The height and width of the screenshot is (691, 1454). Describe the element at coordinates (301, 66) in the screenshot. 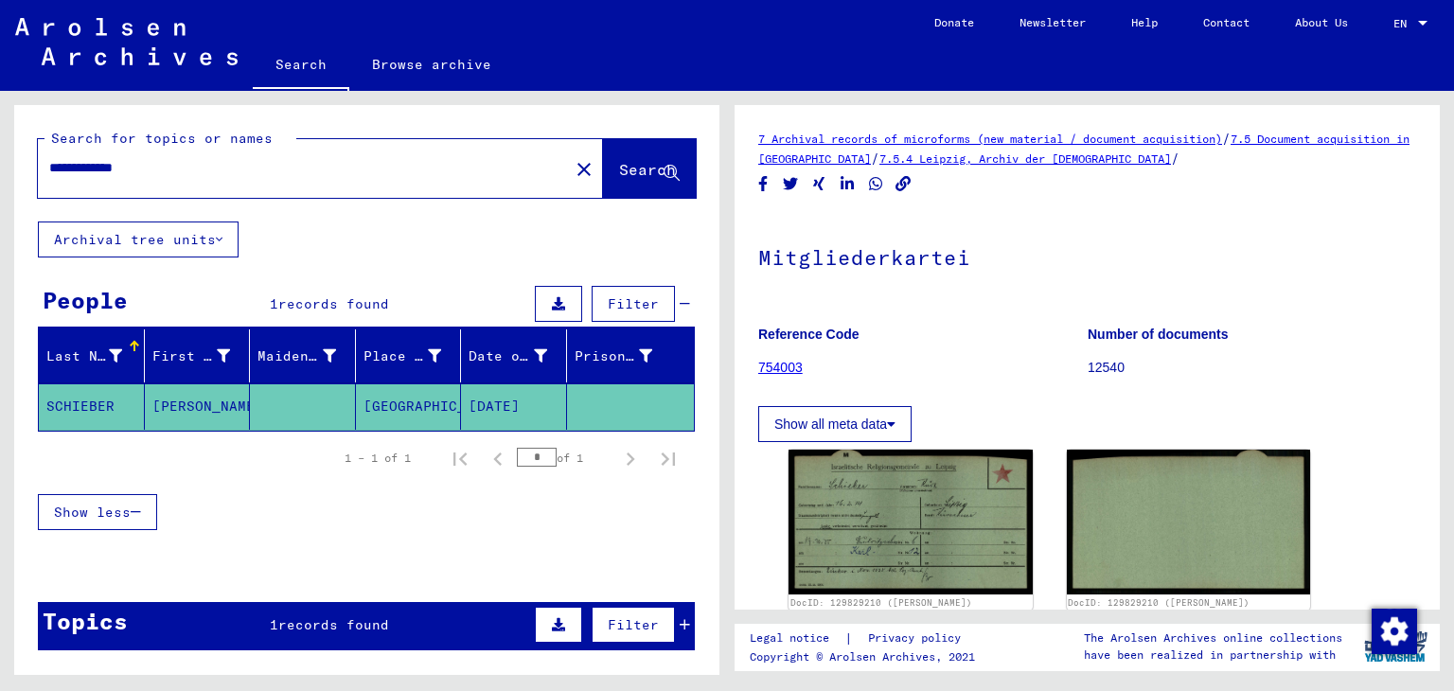

I see `a: Search` at that location.